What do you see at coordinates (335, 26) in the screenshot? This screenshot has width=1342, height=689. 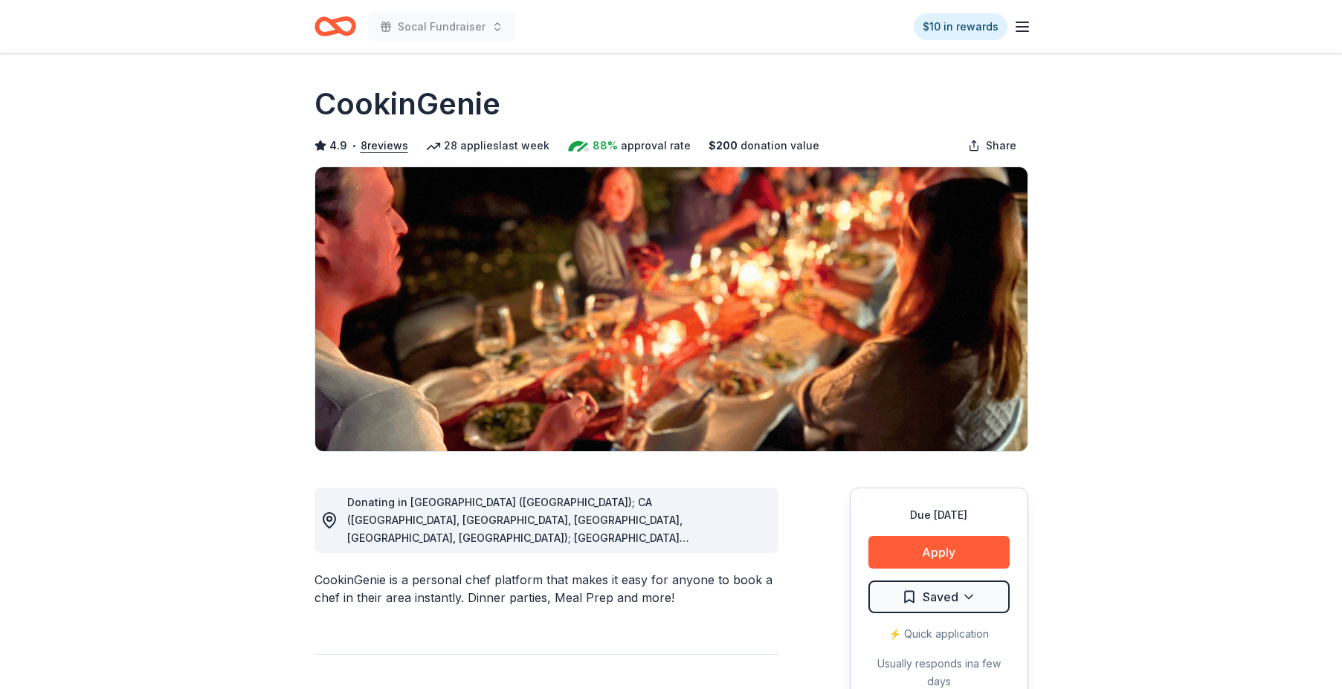 I see `a: Home` at bounding box center [335, 26].